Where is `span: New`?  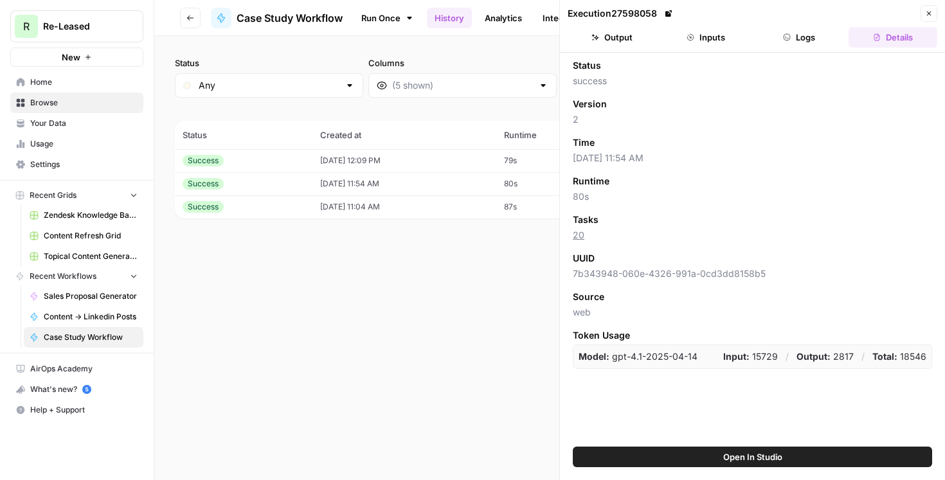 span: New is located at coordinates (71, 57).